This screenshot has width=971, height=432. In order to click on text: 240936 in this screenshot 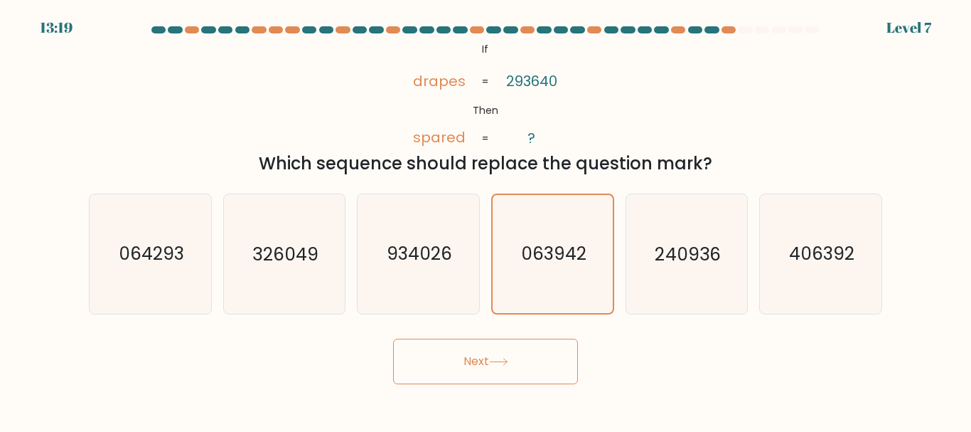, I will do `click(688, 254)`.